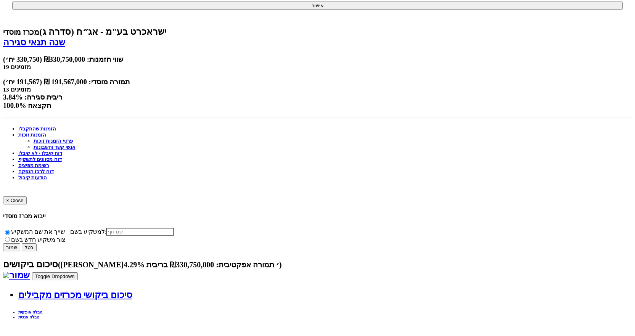 This screenshot has width=635, height=336. Describe the element at coordinates (34, 42) in the screenshot. I see `a: שנה תנאי סגירה` at that location.